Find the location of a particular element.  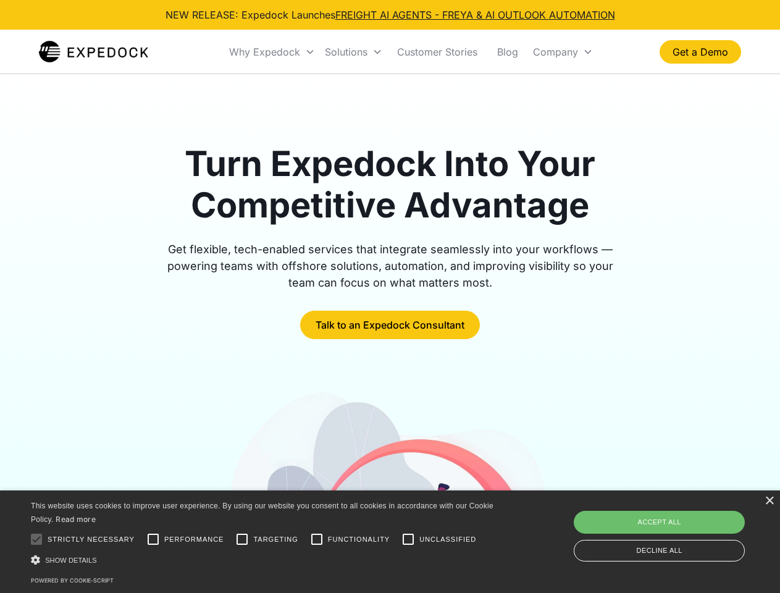

span: Show details is located at coordinates (71, 560).